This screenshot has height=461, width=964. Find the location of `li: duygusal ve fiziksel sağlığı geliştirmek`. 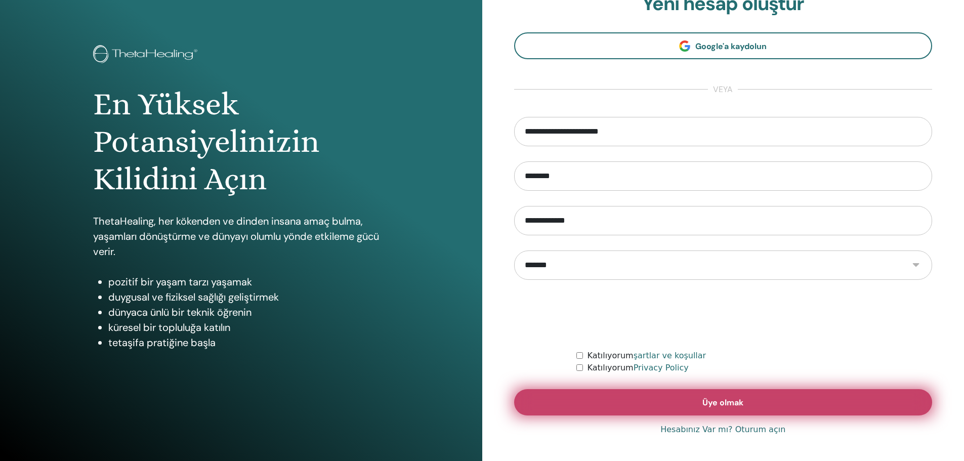

li: duygusal ve fiziksel sağlığı geliştirmek is located at coordinates (248, 297).